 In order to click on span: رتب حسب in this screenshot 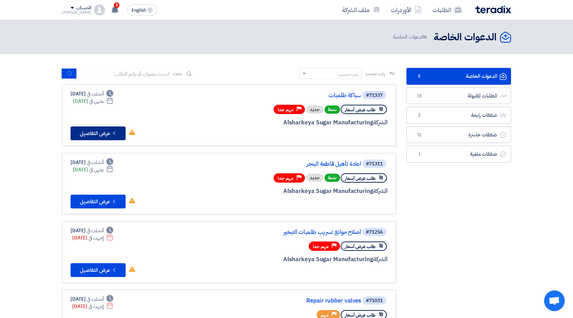, I will do `click(375, 73)`.